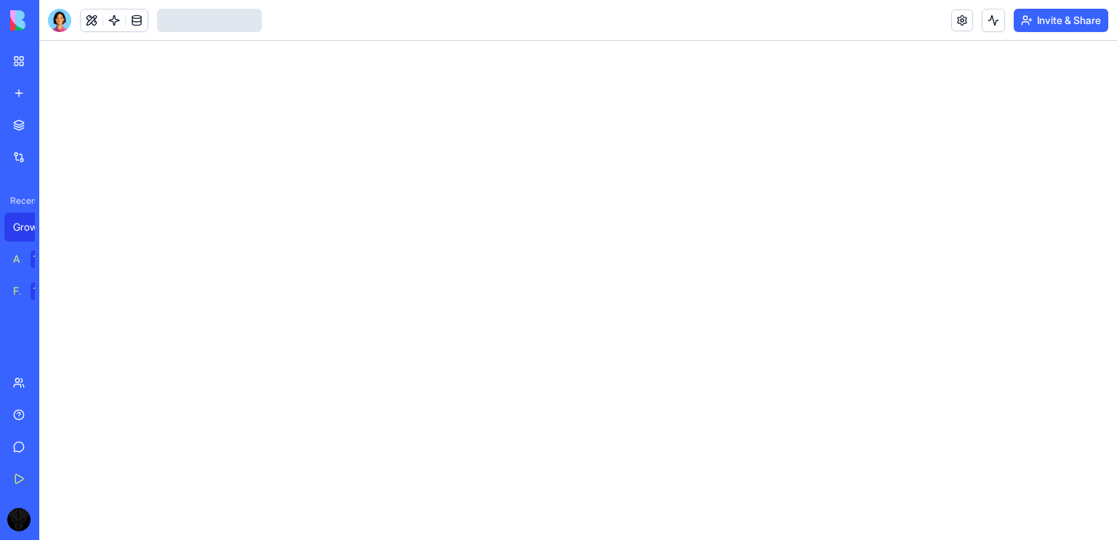 This screenshot has height=540, width=1117. I want to click on a: AI Logo GeneratorTRY, so click(33, 259).